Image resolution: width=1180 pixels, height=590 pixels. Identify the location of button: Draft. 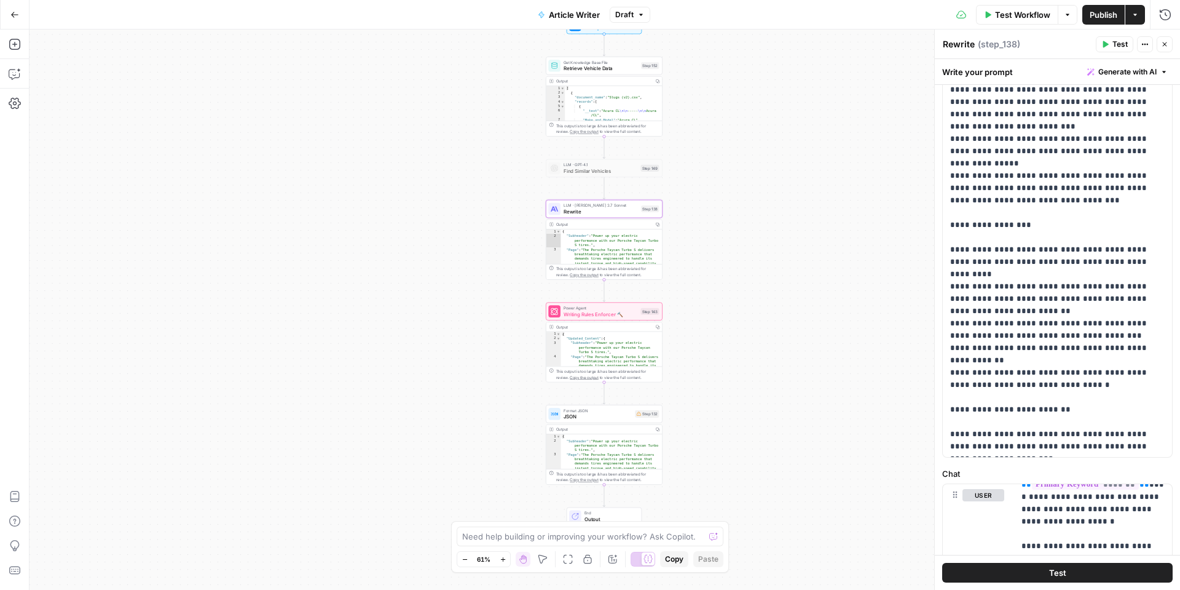
(630, 15).